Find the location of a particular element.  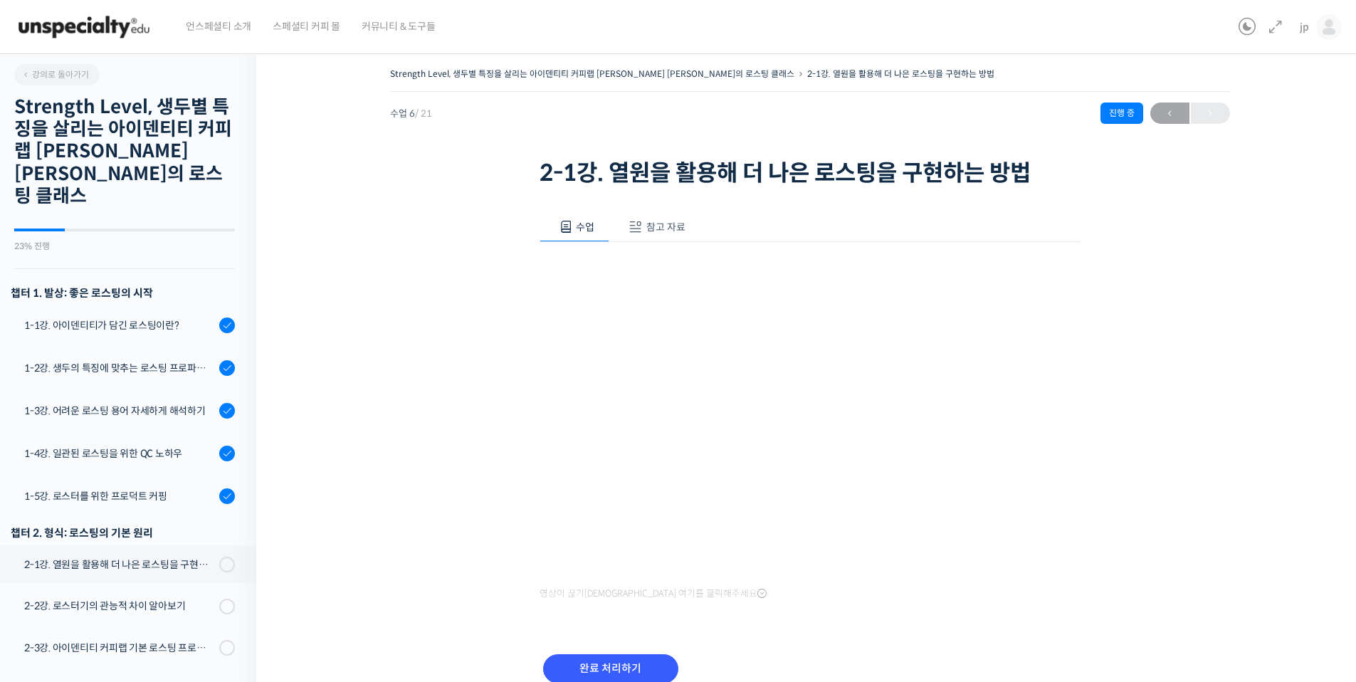

div: 챕터 2. 형식: 로스팅의 기본 원리 is located at coordinates (122, 533).